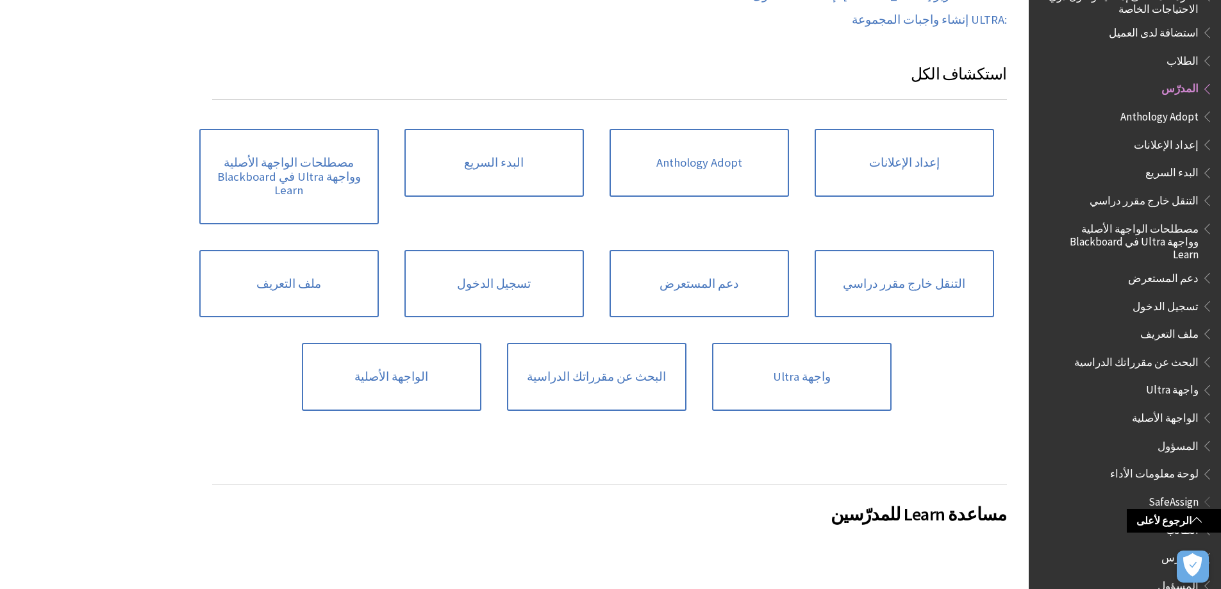 Image resolution: width=1221 pixels, height=589 pixels. I want to click on a: البحث عن مقرراتك الدراسية, so click(596, 377).